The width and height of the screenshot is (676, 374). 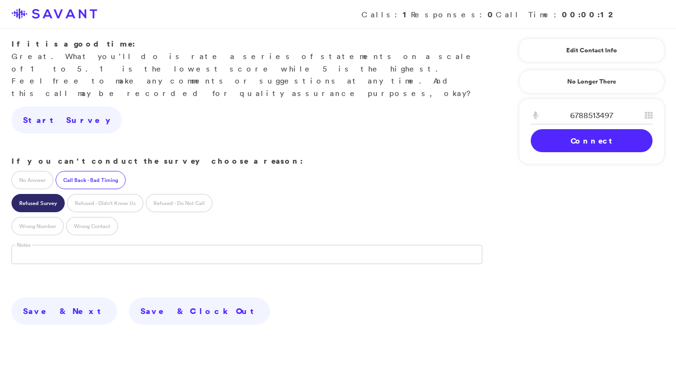 I want to click on a: Edit Contact Info, so click(x=592, y=50).